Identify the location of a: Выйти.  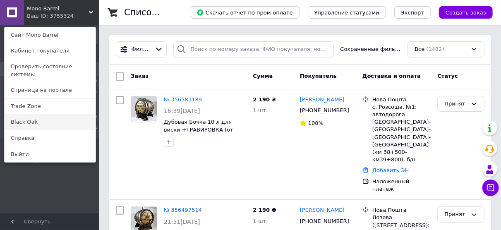
(50, 154).